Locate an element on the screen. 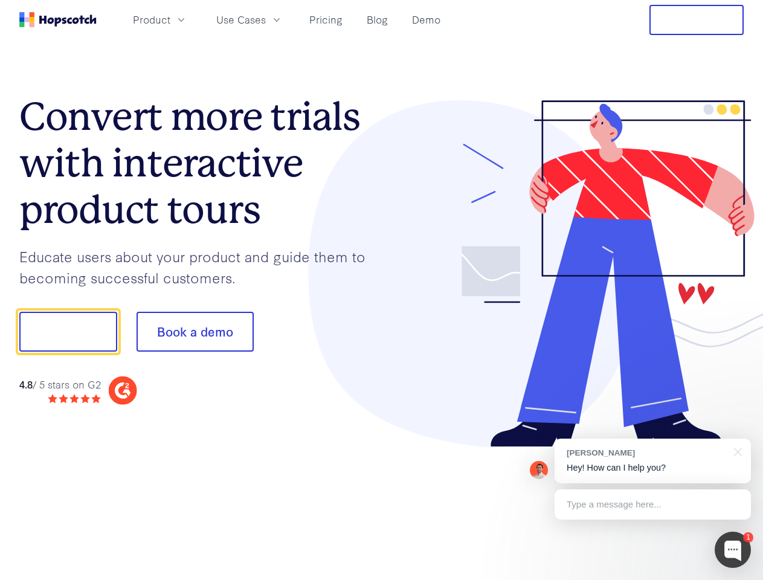 The image size is (763, 580). span: Use Cases is located at coordinates (241, 19).